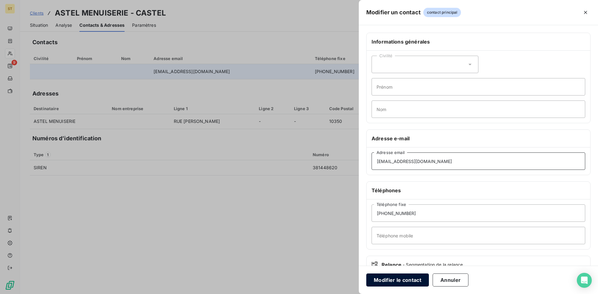  Describe the element at coordinates (397, 280) in the screenshot. I see `button: Modifier le contact` at that location.